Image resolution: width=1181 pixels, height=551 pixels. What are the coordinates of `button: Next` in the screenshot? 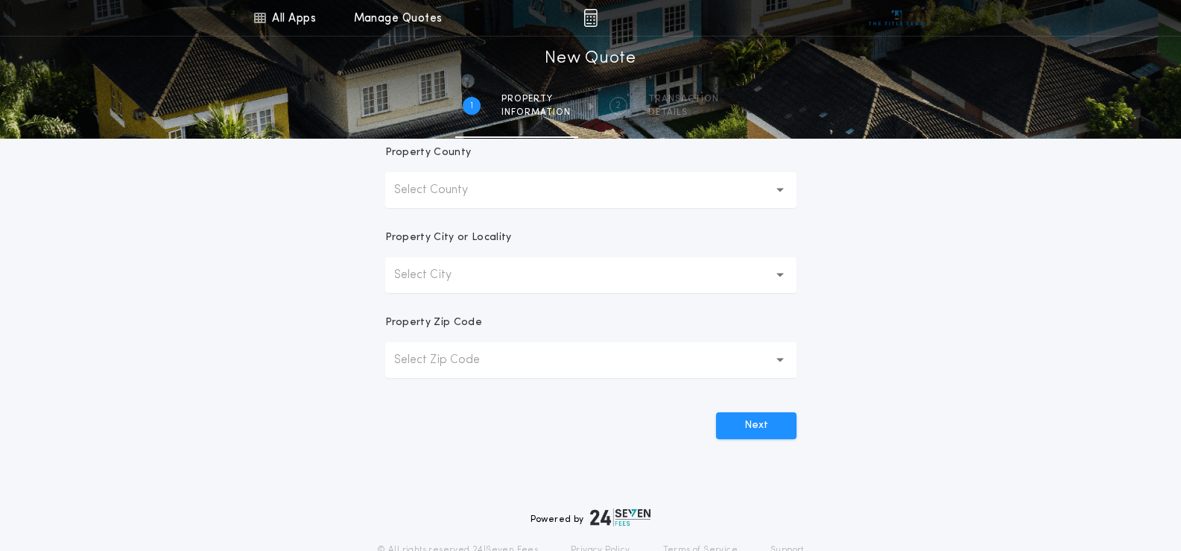 It's located at (756, 425).